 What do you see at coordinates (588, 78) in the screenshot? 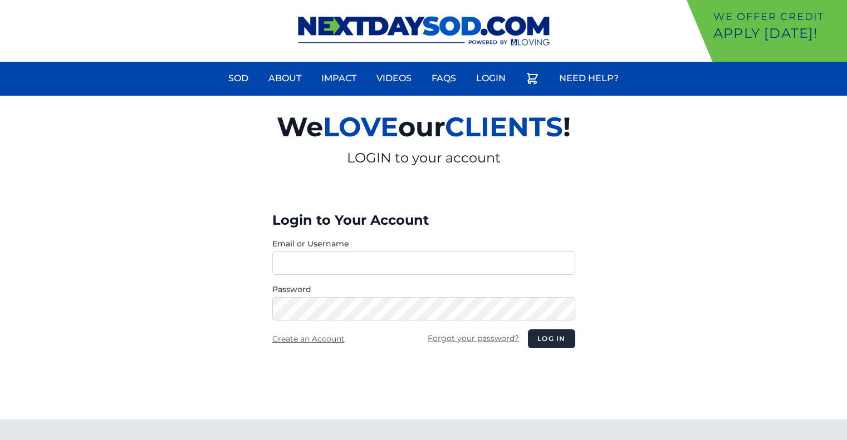
I see `a: Need Help?` at bounding box center [588, 78].